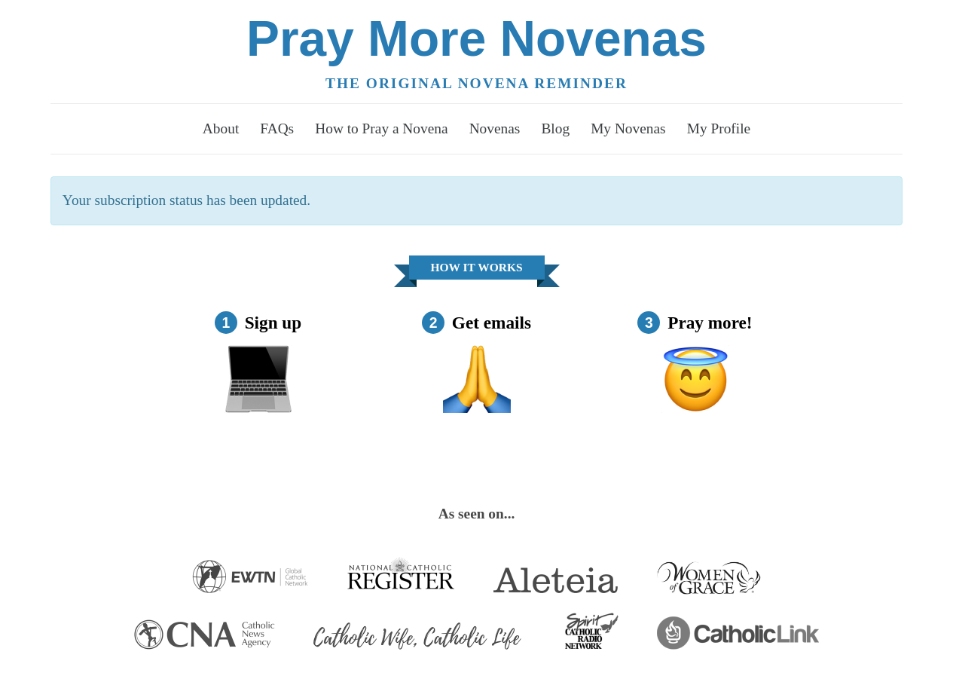  What do you see at coordinates (491, 322) in the screenshot?
I see `span: Get emails` at bounding box center [491, 322].